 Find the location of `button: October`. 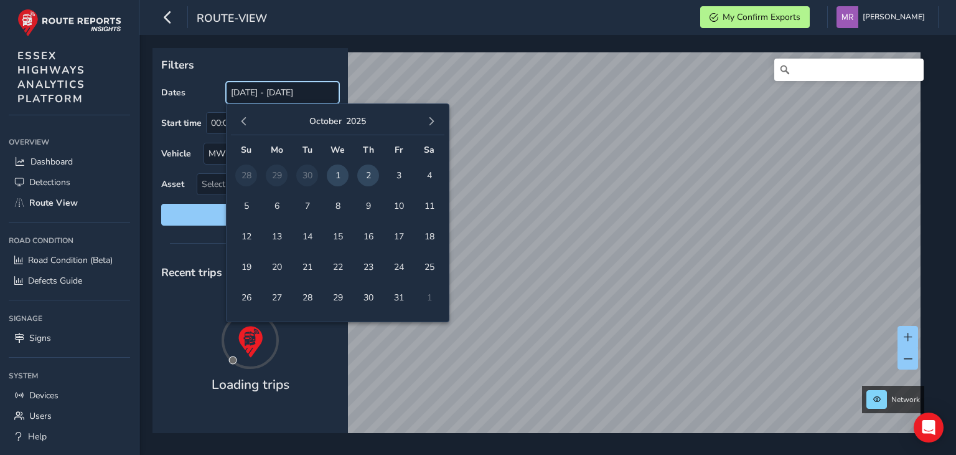

button: October is located at coordinates (326, 121).